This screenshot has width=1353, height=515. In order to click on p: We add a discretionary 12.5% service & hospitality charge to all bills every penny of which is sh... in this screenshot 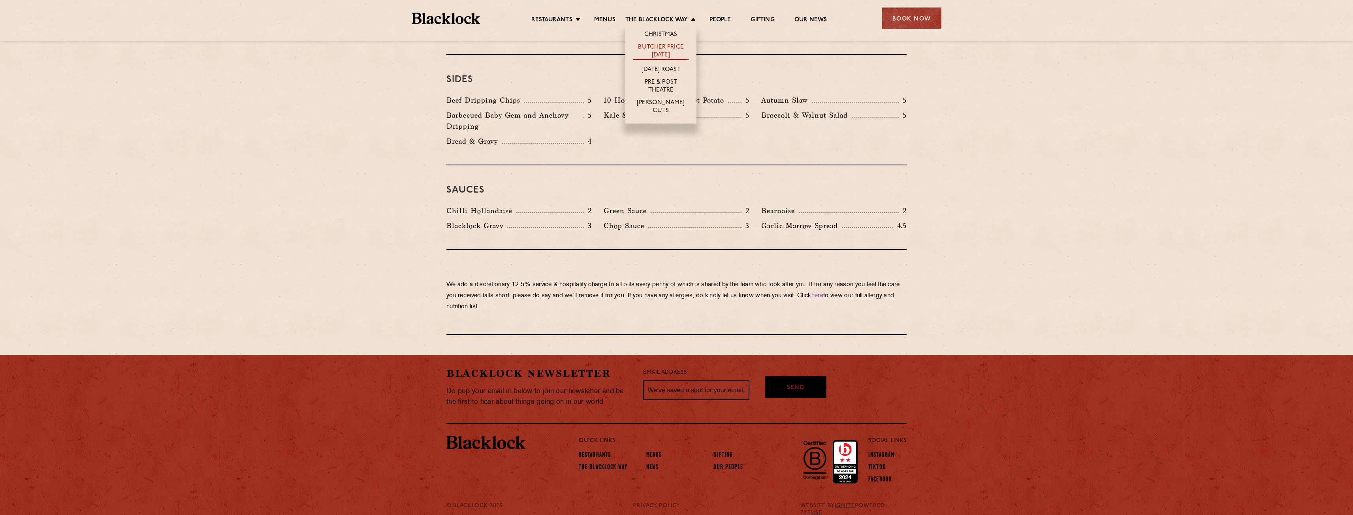, I will do `click(676, 296)`.